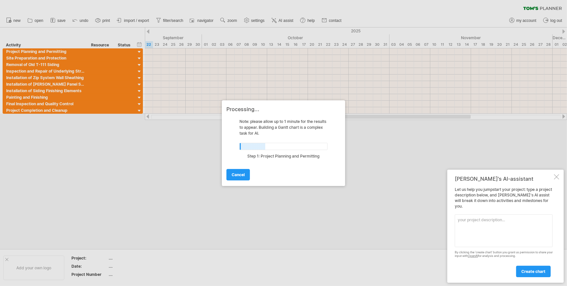  Describe the element at coordinates (284, 109) in the screenshot. I see `div: Processing...` at that location.